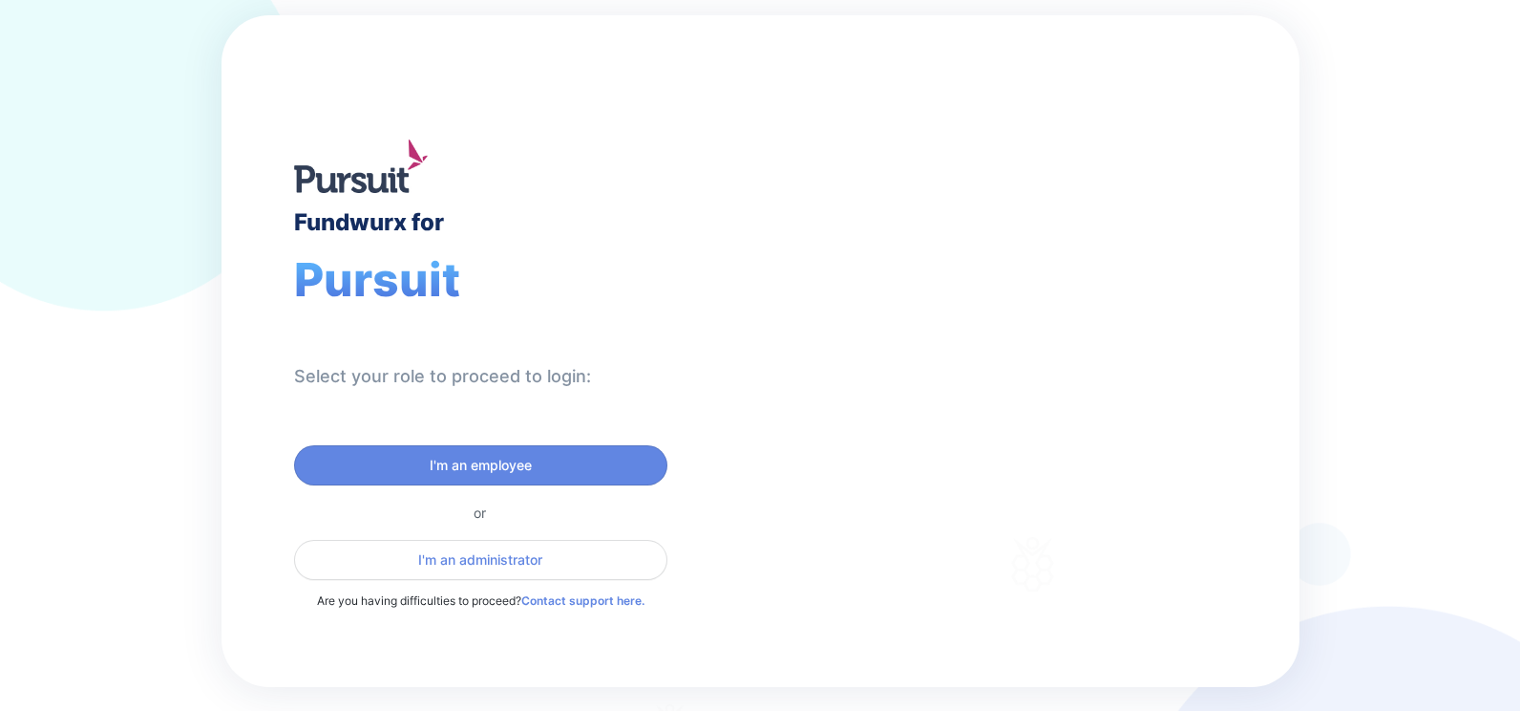 The image size is (1520, 711). Describe the element at coordinates (480, 512) in the screenshot. I see `div: or` at that location.